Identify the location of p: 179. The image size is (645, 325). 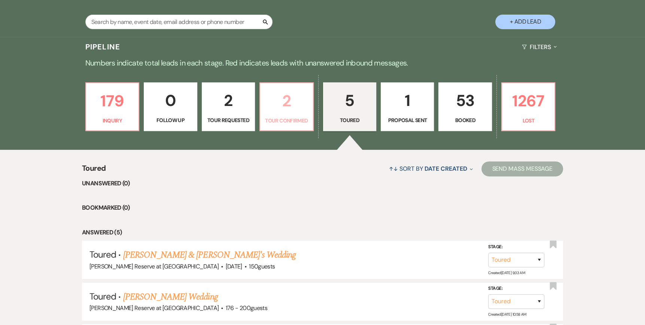
(112, 101).